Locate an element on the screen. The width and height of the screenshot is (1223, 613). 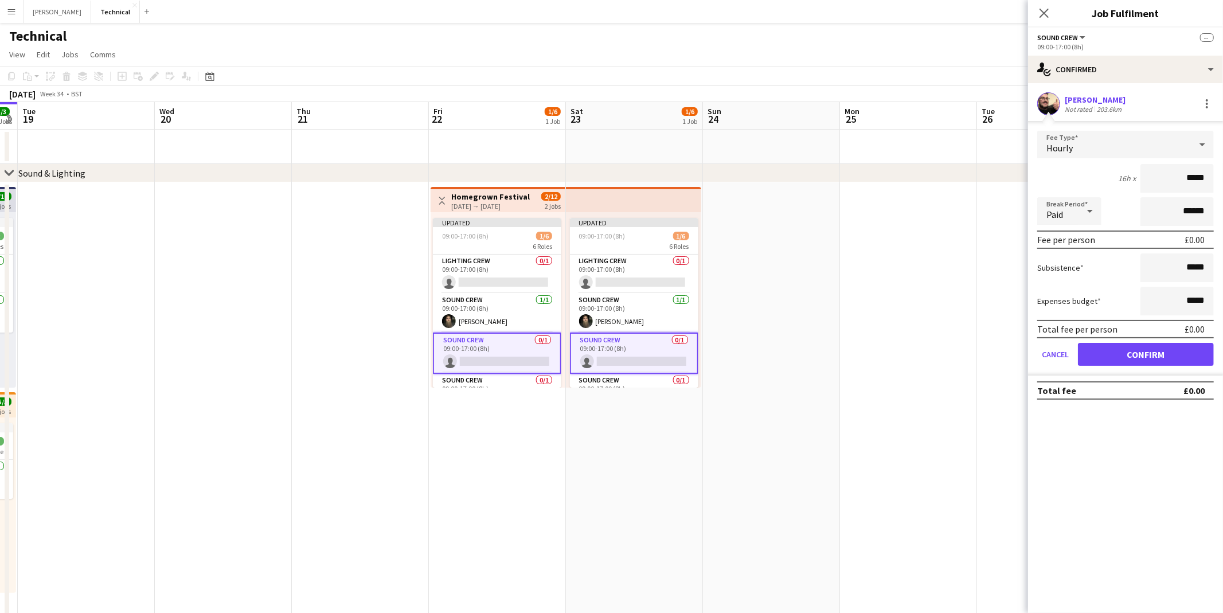
div: Fee per person is located at coordinates (1066, 240).